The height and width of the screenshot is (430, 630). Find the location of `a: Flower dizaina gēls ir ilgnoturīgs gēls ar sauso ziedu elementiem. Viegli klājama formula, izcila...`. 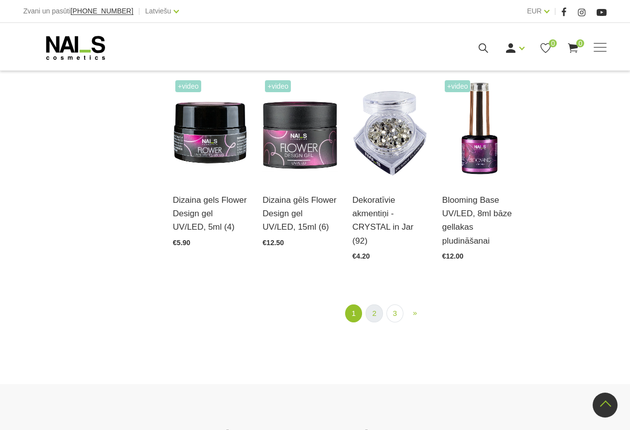

a: Flower dizaina gēls ir ilgnoturīgs gēls ar sauso ziedu elementiem. Viegli klājama formula, izcila... is located at coordinates (300, 129).